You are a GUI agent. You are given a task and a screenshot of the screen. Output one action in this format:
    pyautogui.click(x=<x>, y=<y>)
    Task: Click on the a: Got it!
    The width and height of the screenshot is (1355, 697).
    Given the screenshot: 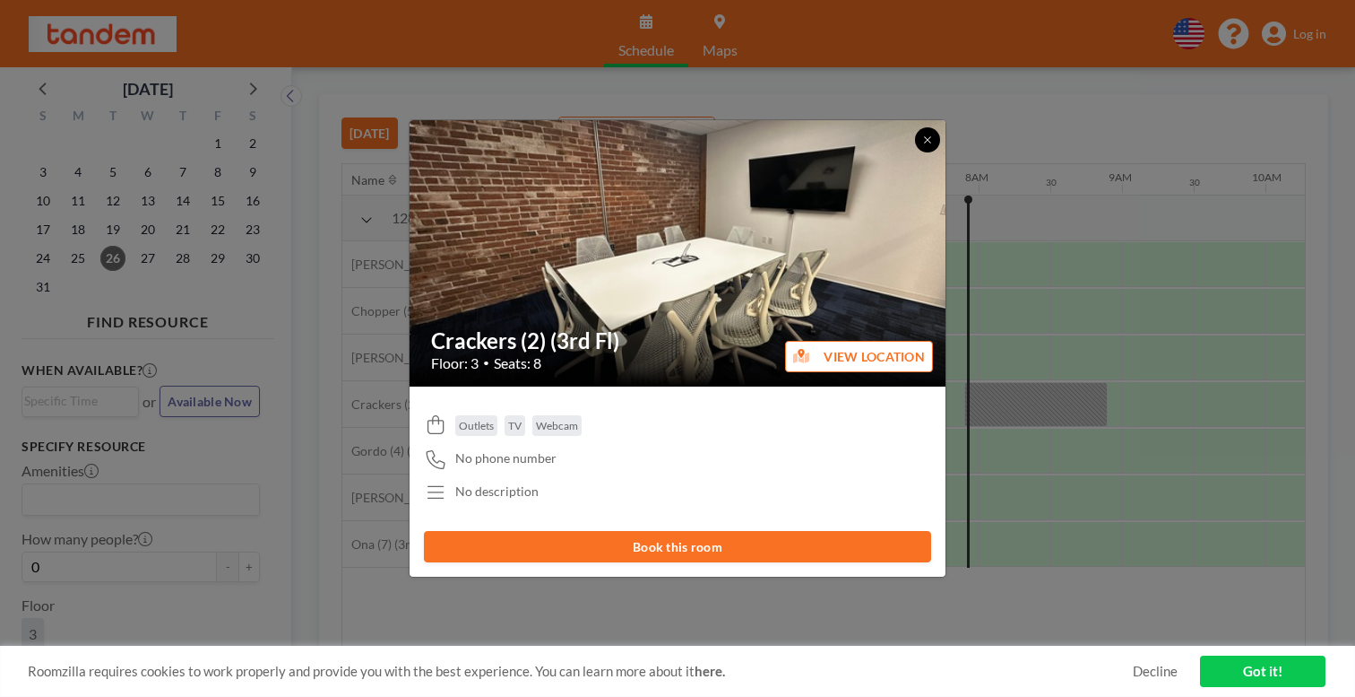 What is the action you would take?
    pyautogui.click(x=1263, y=671)
    